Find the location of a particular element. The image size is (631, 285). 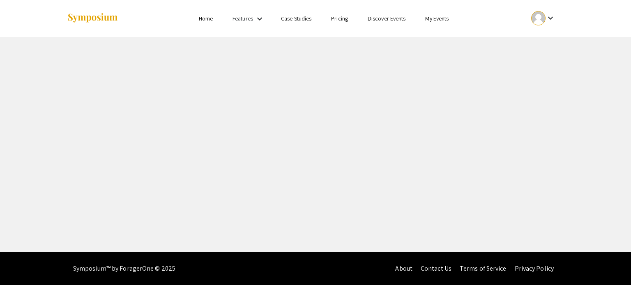

a: Terms of Service is located at coordinates (483, 269).